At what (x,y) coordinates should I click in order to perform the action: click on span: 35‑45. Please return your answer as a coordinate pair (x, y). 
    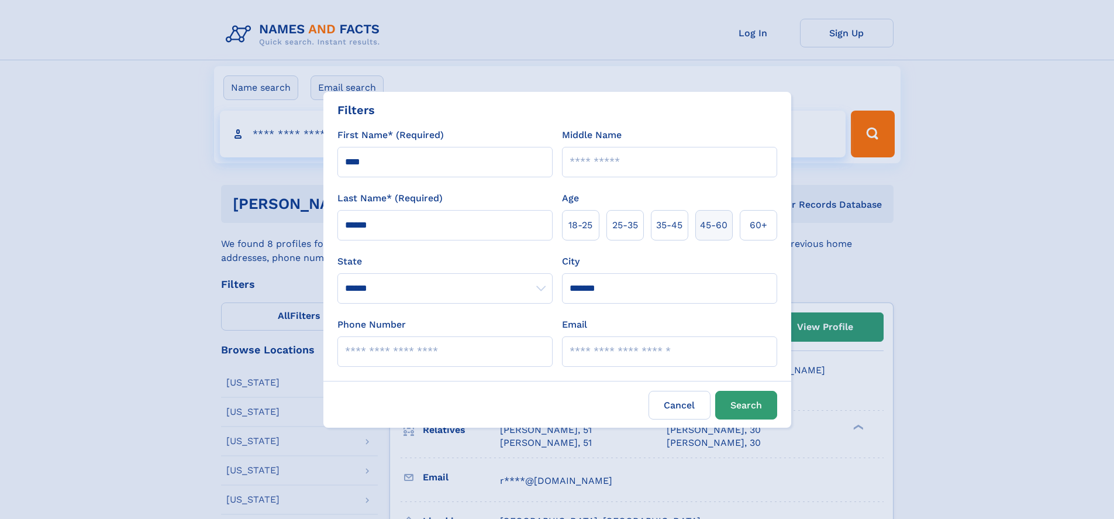
    Looking at the image, I should click on (669, 225).